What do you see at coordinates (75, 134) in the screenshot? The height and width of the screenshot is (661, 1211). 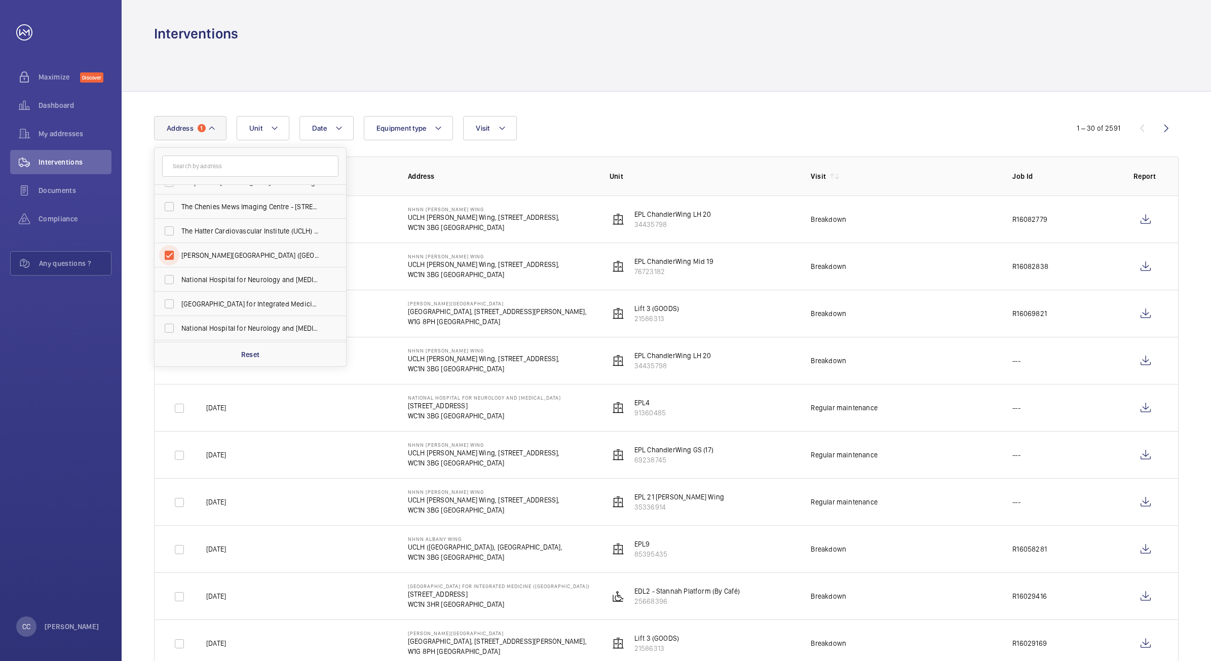 I see `span: My addresses` at bounding box center [75, 134].